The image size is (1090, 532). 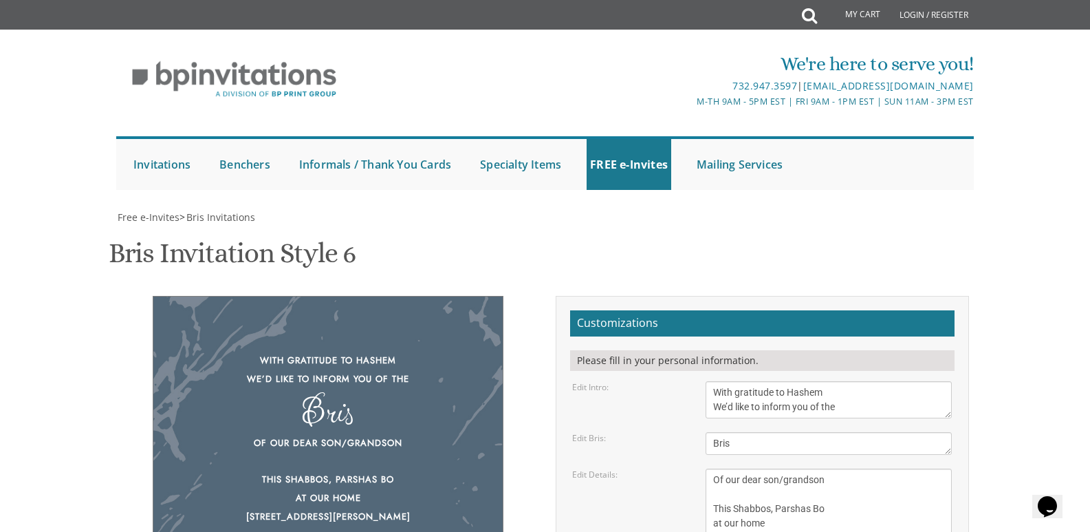 I want to click on a: Specialty Items, so click(x=521, y=164).